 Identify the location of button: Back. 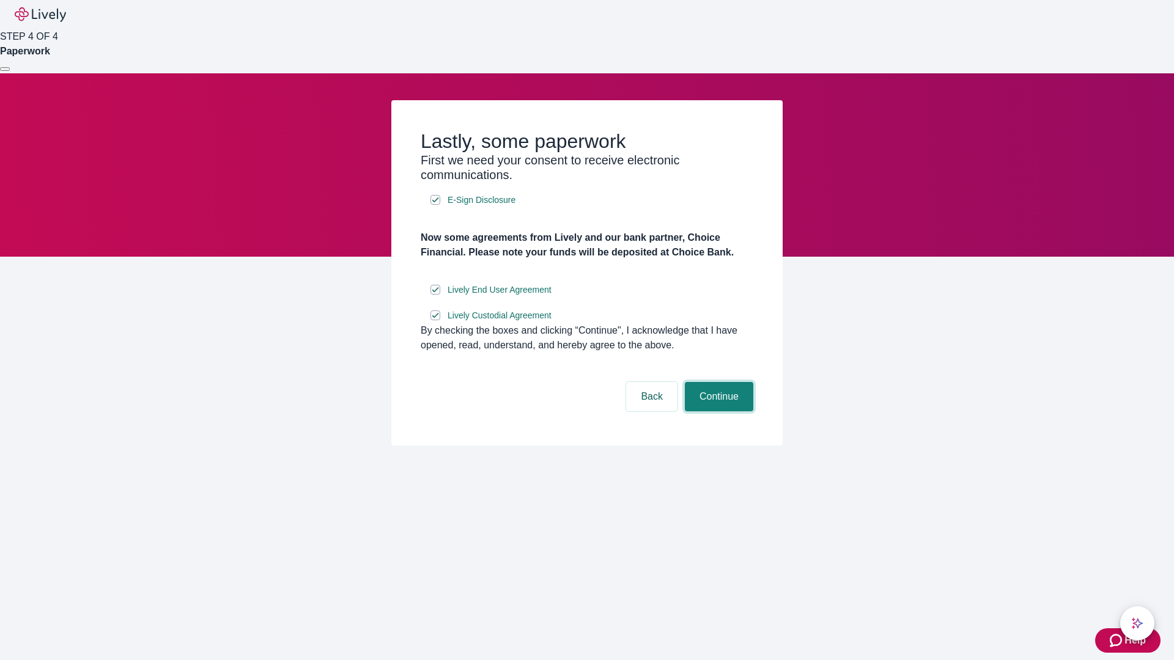
(652, 397).